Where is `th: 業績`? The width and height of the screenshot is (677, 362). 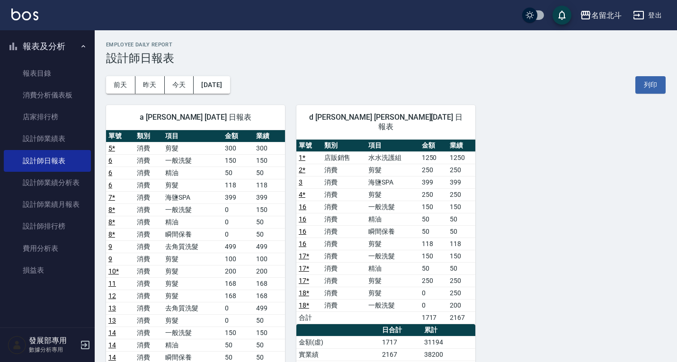
th: 業績 is located at coordinates (461, 146).